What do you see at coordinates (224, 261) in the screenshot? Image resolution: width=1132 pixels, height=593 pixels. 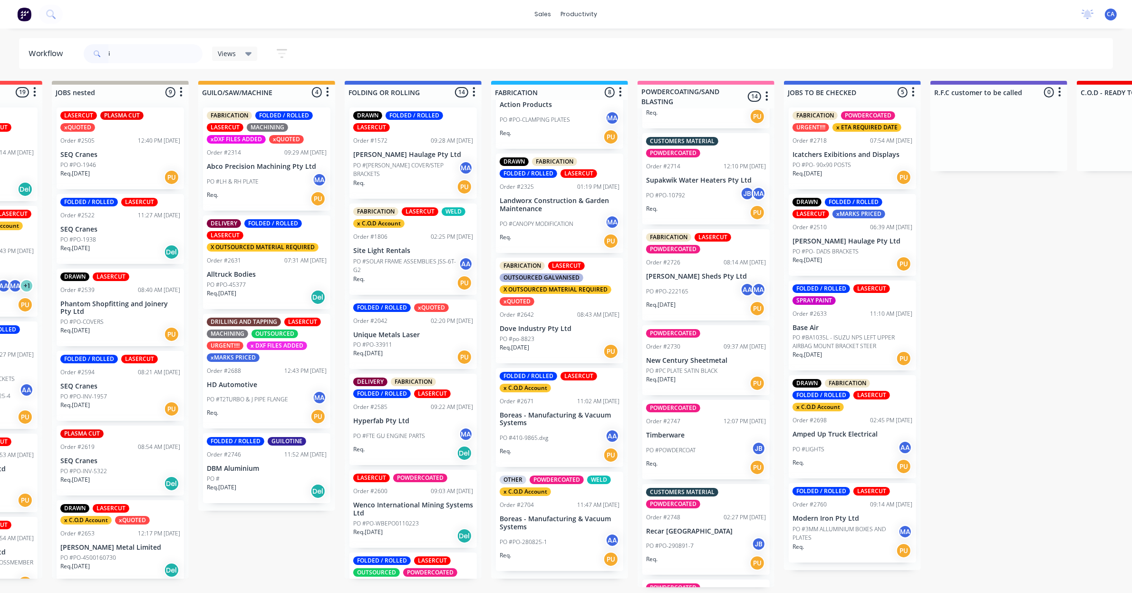 I see `div: Order #2631` at bounding box center [224, 261].